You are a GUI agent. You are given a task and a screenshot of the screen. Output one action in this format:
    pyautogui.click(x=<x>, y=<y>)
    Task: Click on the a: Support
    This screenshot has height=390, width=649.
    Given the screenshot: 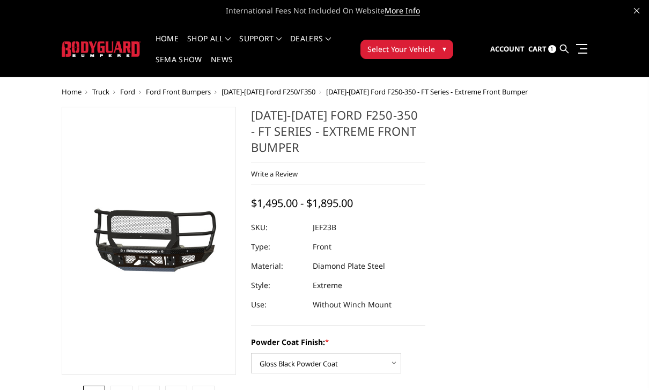 What is the action you would take?
    pyautogui.click(x=260, y=45)
    